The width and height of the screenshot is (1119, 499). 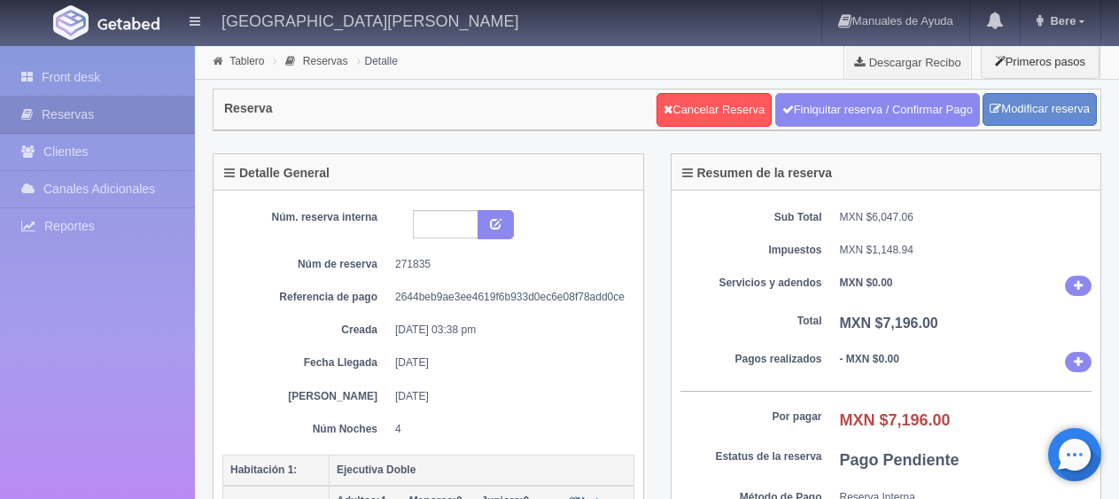 I want to click on dd: 271835, so click(x=508, y=264).